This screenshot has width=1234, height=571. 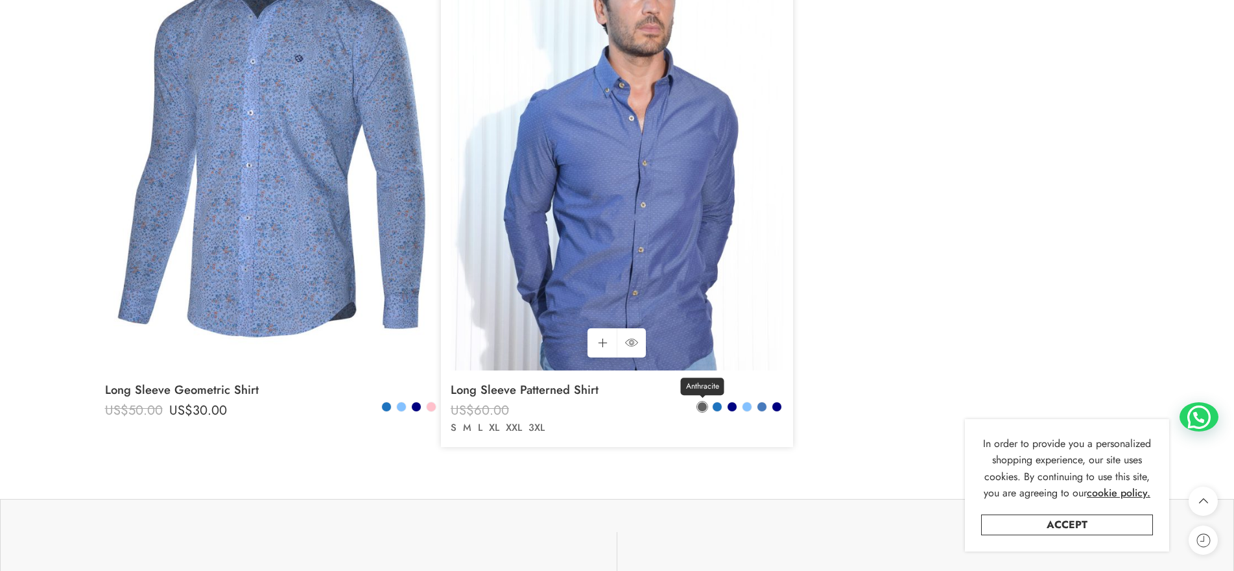 What do you see at coordinates (762, 407) in the screenshot?
I see `a: low Blue` at bounding box center [762, 407].